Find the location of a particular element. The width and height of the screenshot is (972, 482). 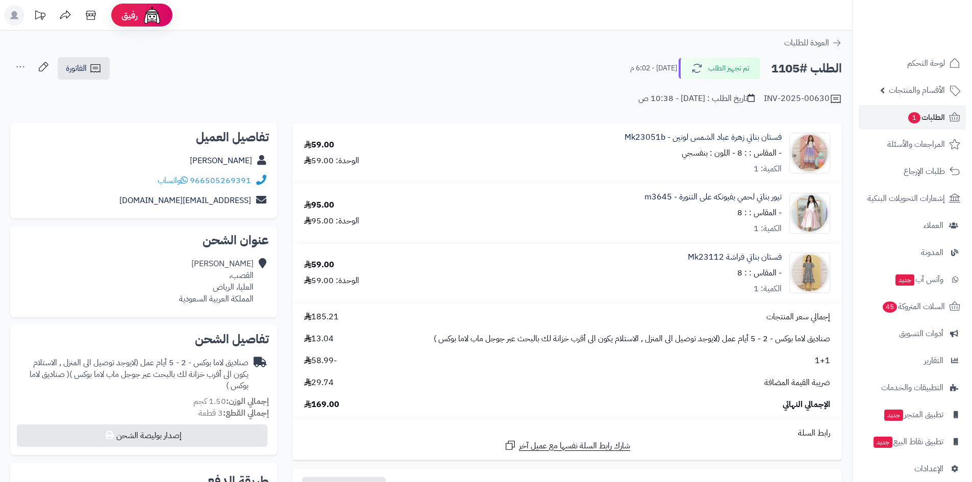

a: التقارير is located at coordinates (913, 361).